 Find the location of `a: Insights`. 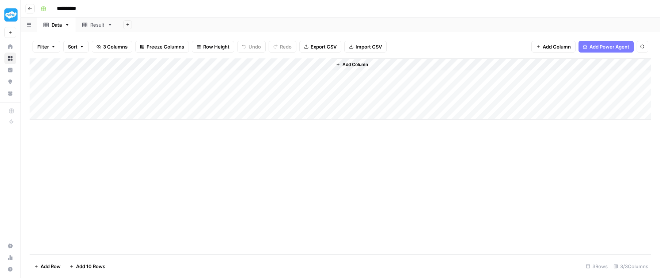

a: Insights is located at coordinates (10, 70).